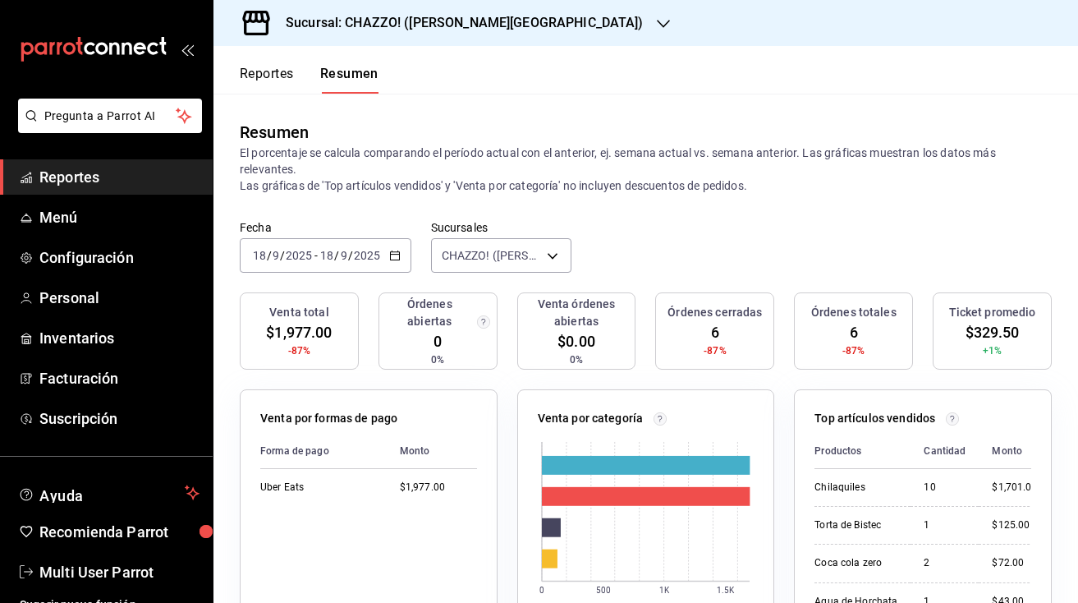 The width and height of the screenshot is (1078, 603). What do you see at coordinates (603, 589) in the screenshot?
I see `text: 500` at bounding box center [603, 589].